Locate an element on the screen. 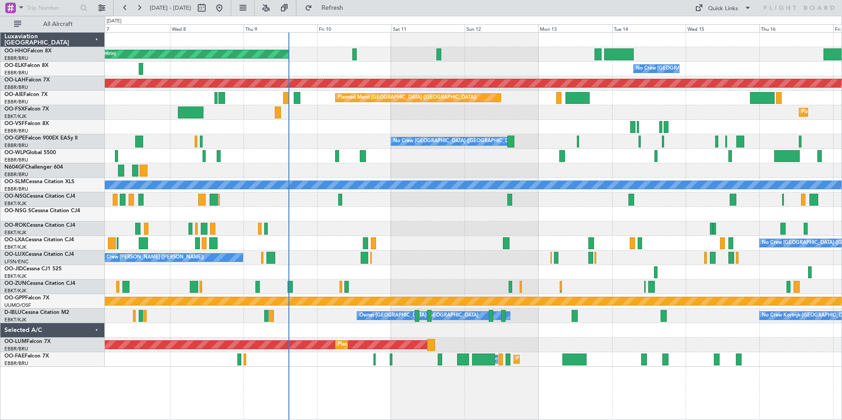 Image resolution: width=842 pixels, height=420 pixels. span: OO-JID is located at coordinates (14, 269).